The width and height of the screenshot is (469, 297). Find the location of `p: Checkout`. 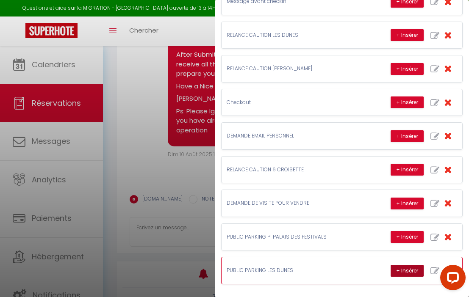

p: Checkout is located at coordinates (290, 103).